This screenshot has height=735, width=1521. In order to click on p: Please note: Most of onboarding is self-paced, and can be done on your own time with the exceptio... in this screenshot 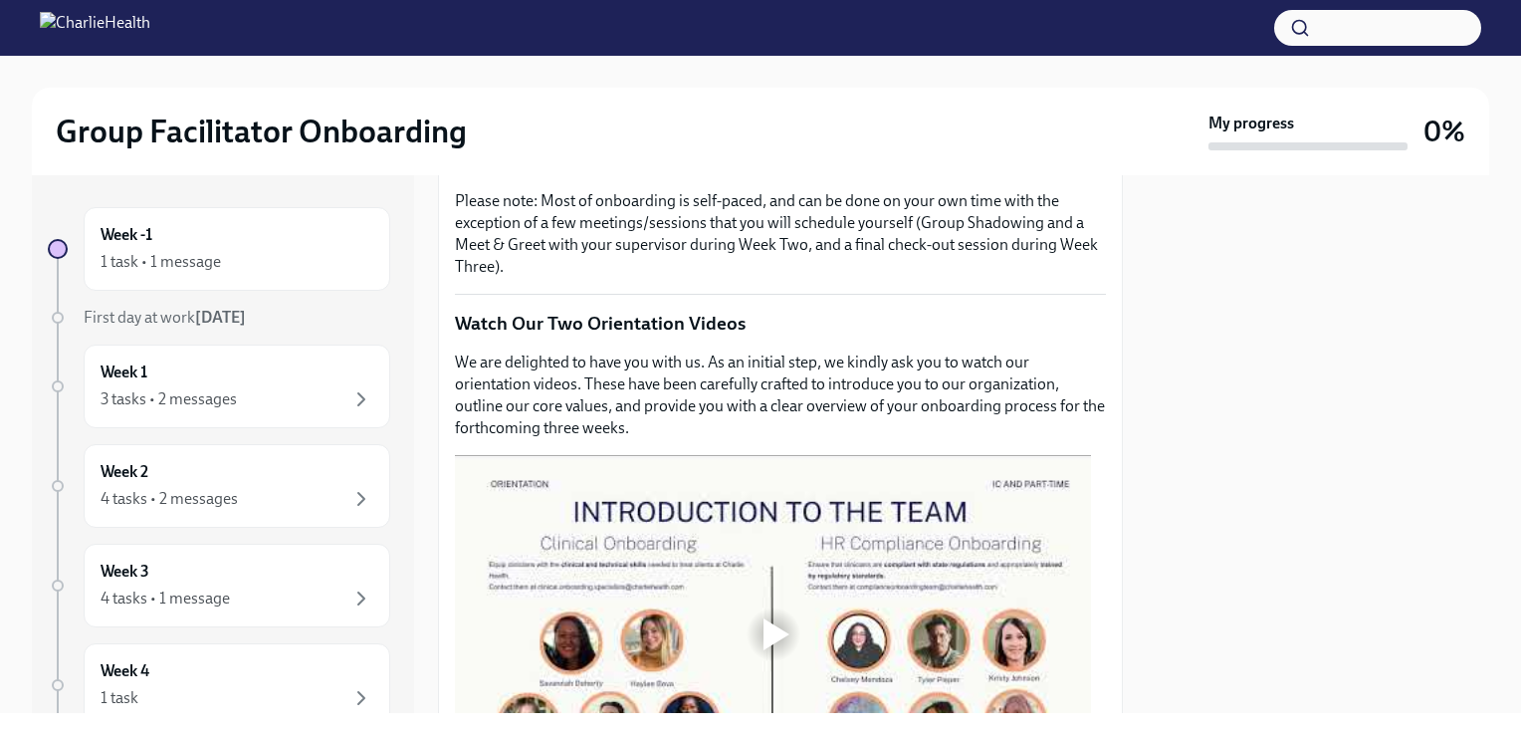, I will do `click(781, 234)`.